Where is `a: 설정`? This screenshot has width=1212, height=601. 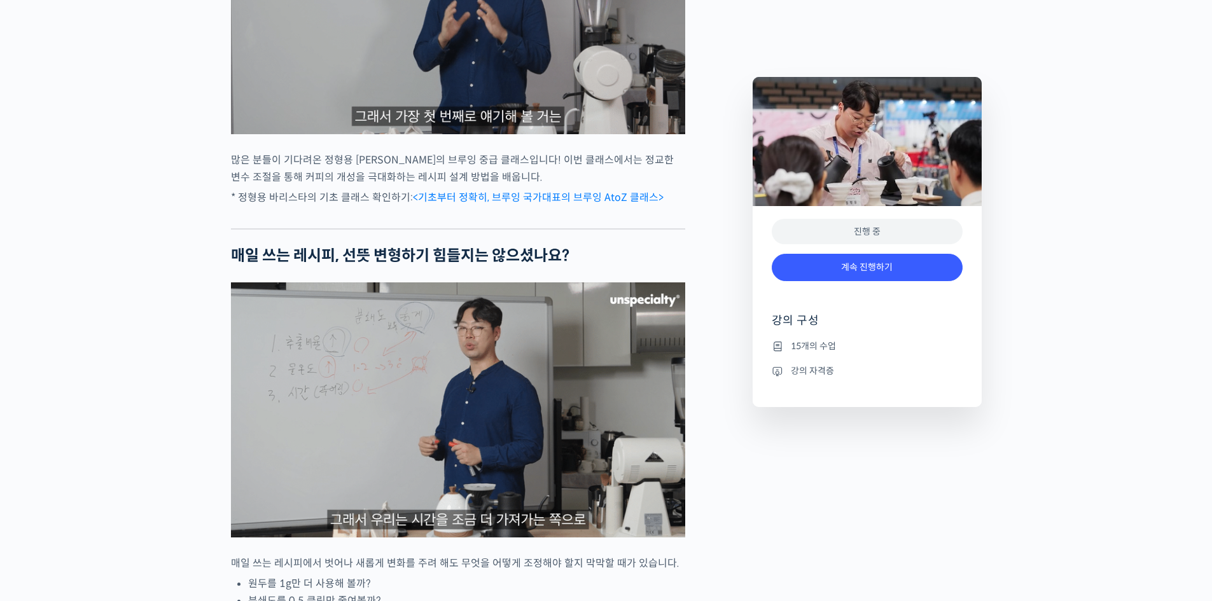
a: 설정 is located at coordinates (204, 419).